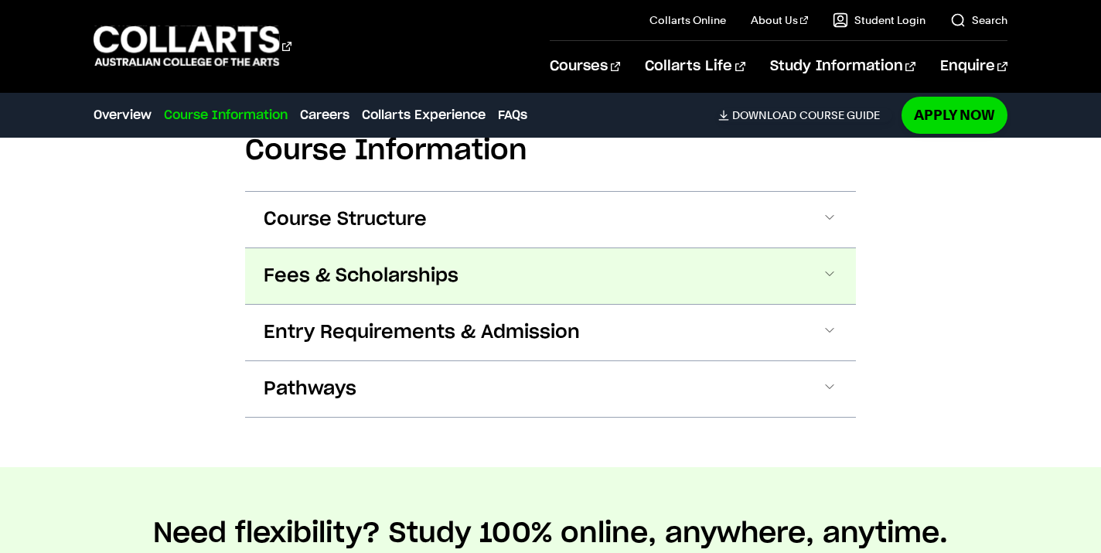 This screenshot has height=553, width=1101. Describe the element at coordinates (122, 115) in the screenshot. I see `a: Overview` at that location.